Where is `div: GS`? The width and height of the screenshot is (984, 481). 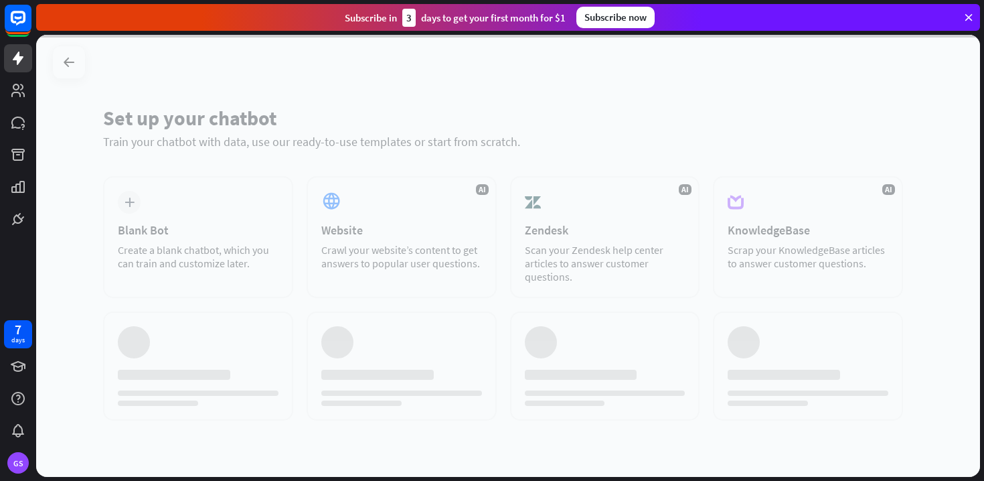 div: GS is located at coordinates (18, 463).